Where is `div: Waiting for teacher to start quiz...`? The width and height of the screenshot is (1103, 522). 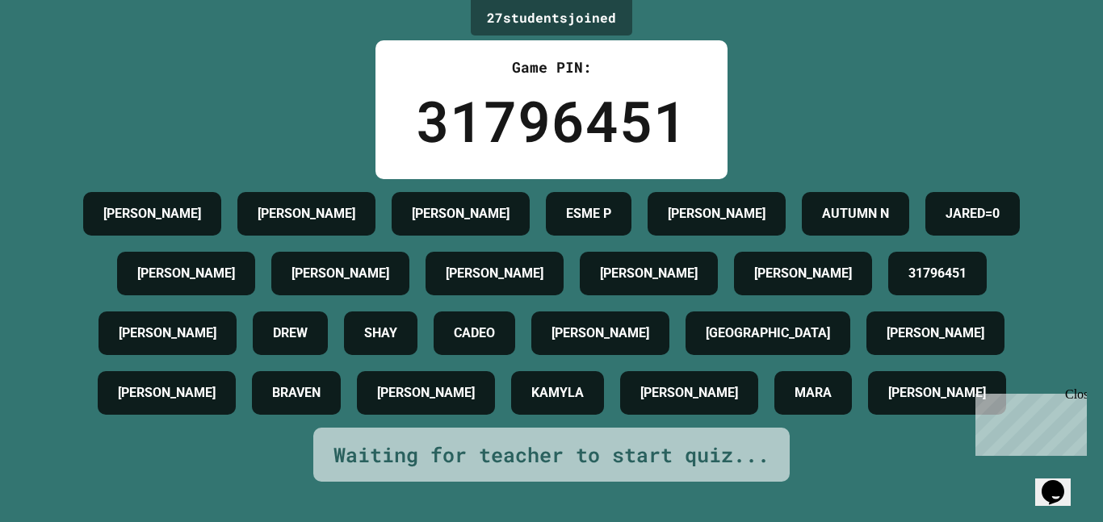 div: Waiting for teacher to start quiz... is located at coordinates (552, 455).